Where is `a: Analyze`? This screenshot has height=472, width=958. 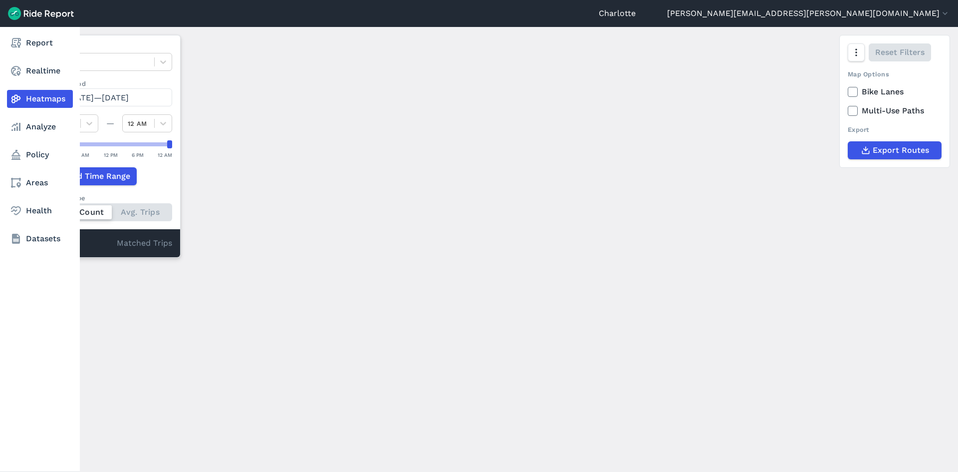 a: Analyze is located at coordinates (40, 127).